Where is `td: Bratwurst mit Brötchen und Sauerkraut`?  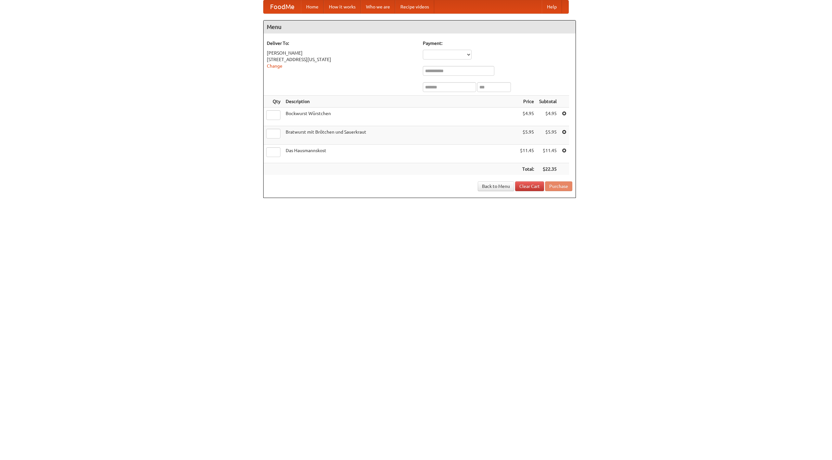 td: Bratwurst mit Brötchen und Sauerkraut is located at coordinates (400, 135).